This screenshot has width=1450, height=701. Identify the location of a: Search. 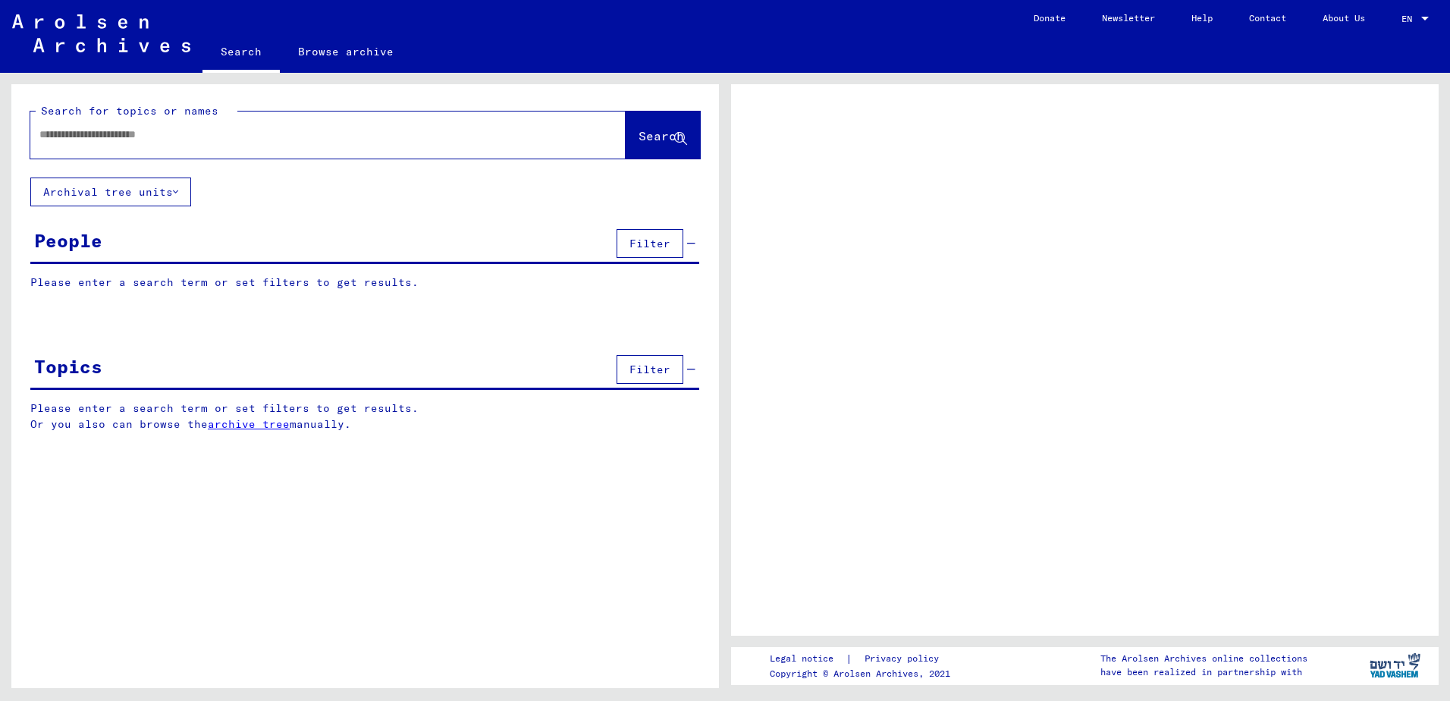
(241, 53).